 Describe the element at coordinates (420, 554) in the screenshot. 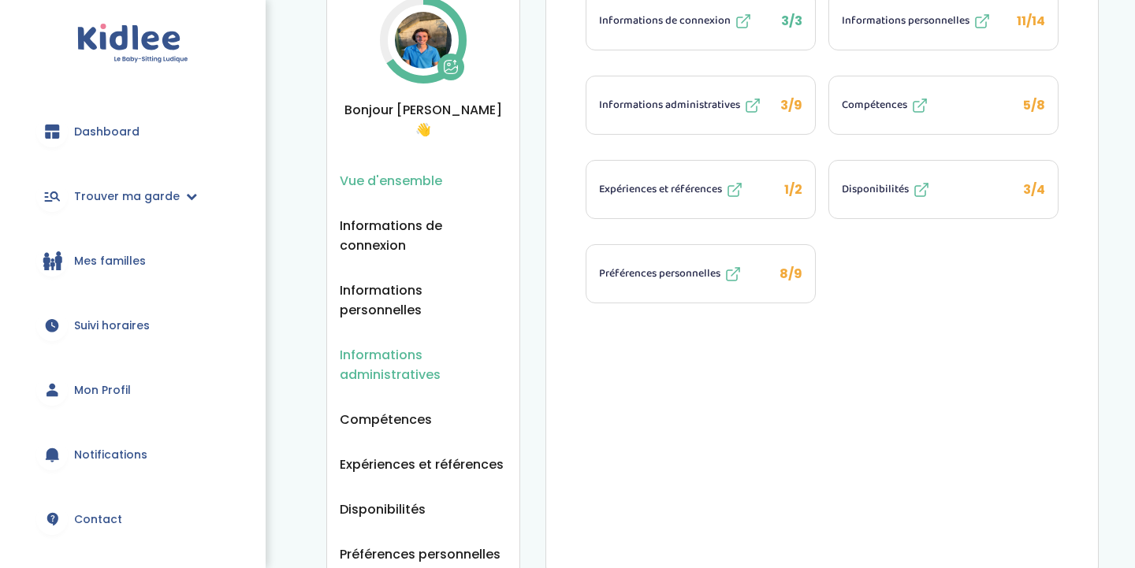

I see `button: Préférences personnelles` at that location.